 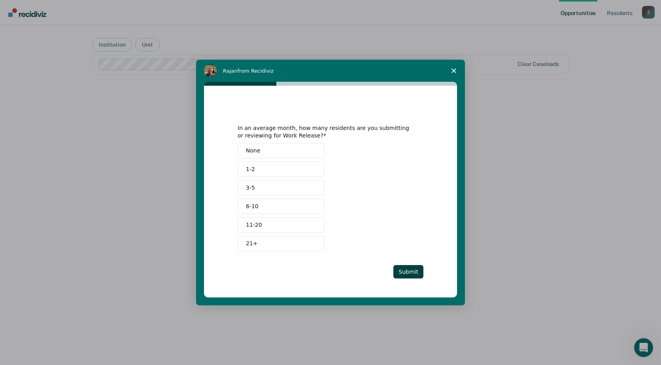 I want to click on span: None, so click(x=253, y=151).